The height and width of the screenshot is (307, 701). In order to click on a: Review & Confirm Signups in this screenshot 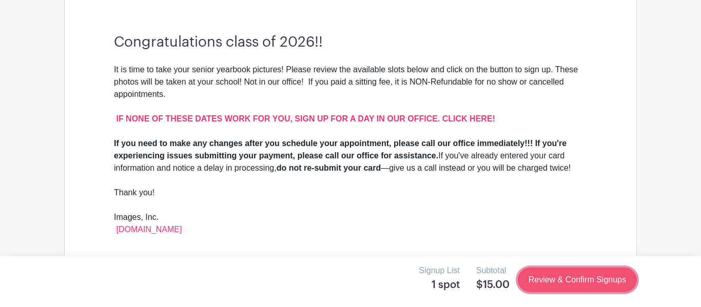, I will do `click(577, 280)`.